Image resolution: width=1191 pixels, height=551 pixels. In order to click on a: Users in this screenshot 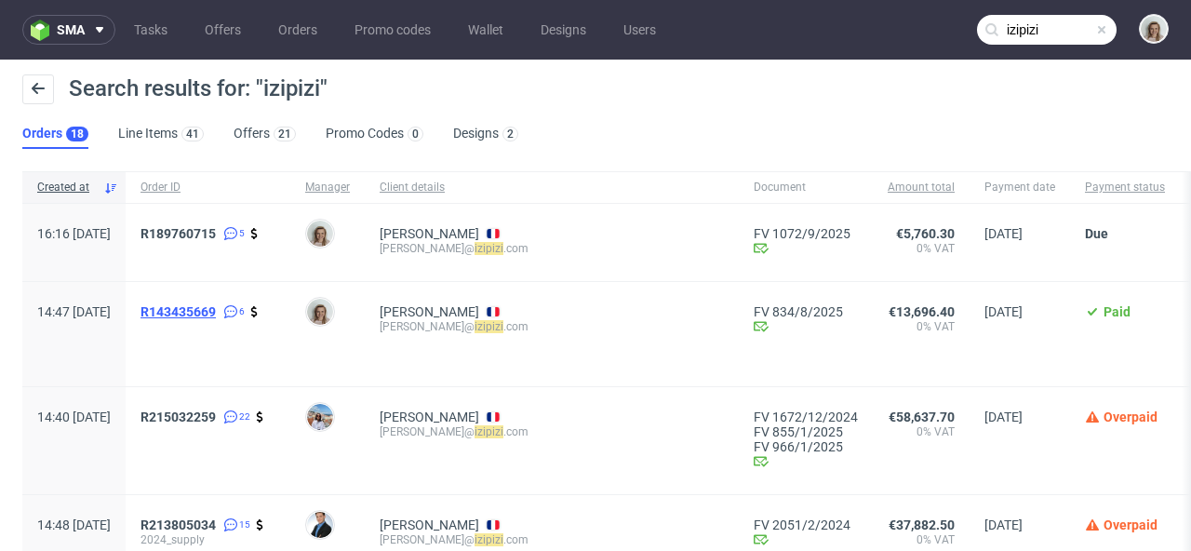, I will do `click(639, 30)`.